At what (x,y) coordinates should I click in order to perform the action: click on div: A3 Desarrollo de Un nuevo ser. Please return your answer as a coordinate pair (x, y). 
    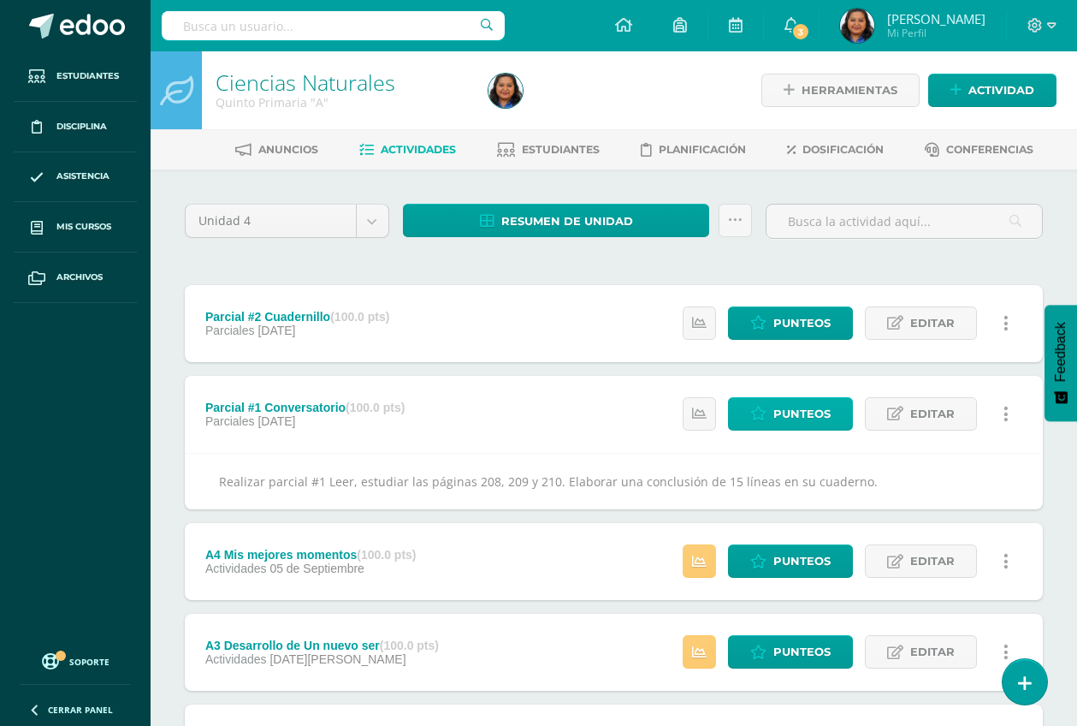
    Looking at the image, I should click on (322, 645).